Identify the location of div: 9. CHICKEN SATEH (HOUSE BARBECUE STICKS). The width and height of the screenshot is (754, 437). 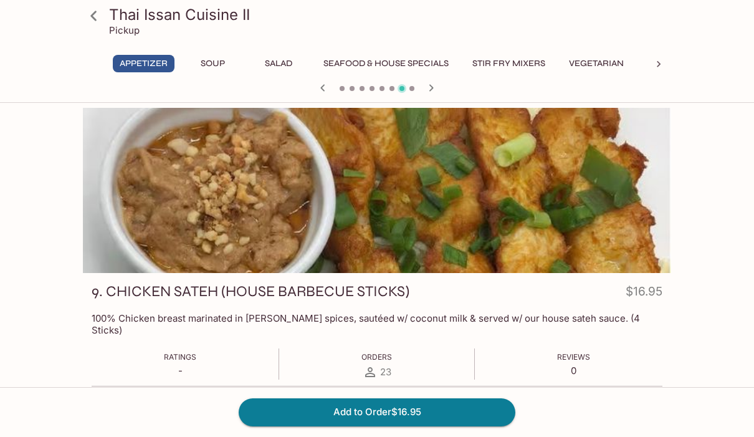
(377, 190).